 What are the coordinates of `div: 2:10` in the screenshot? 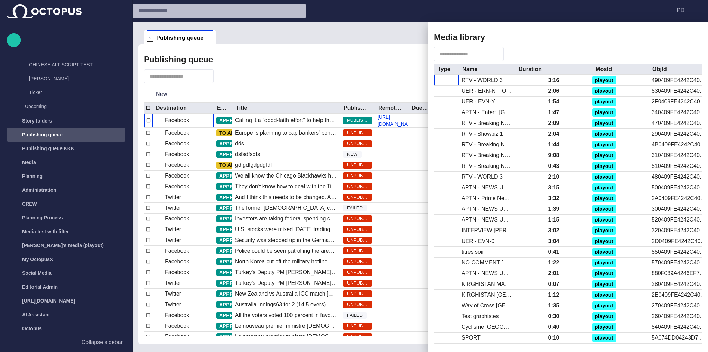 It's located at (554, 177).